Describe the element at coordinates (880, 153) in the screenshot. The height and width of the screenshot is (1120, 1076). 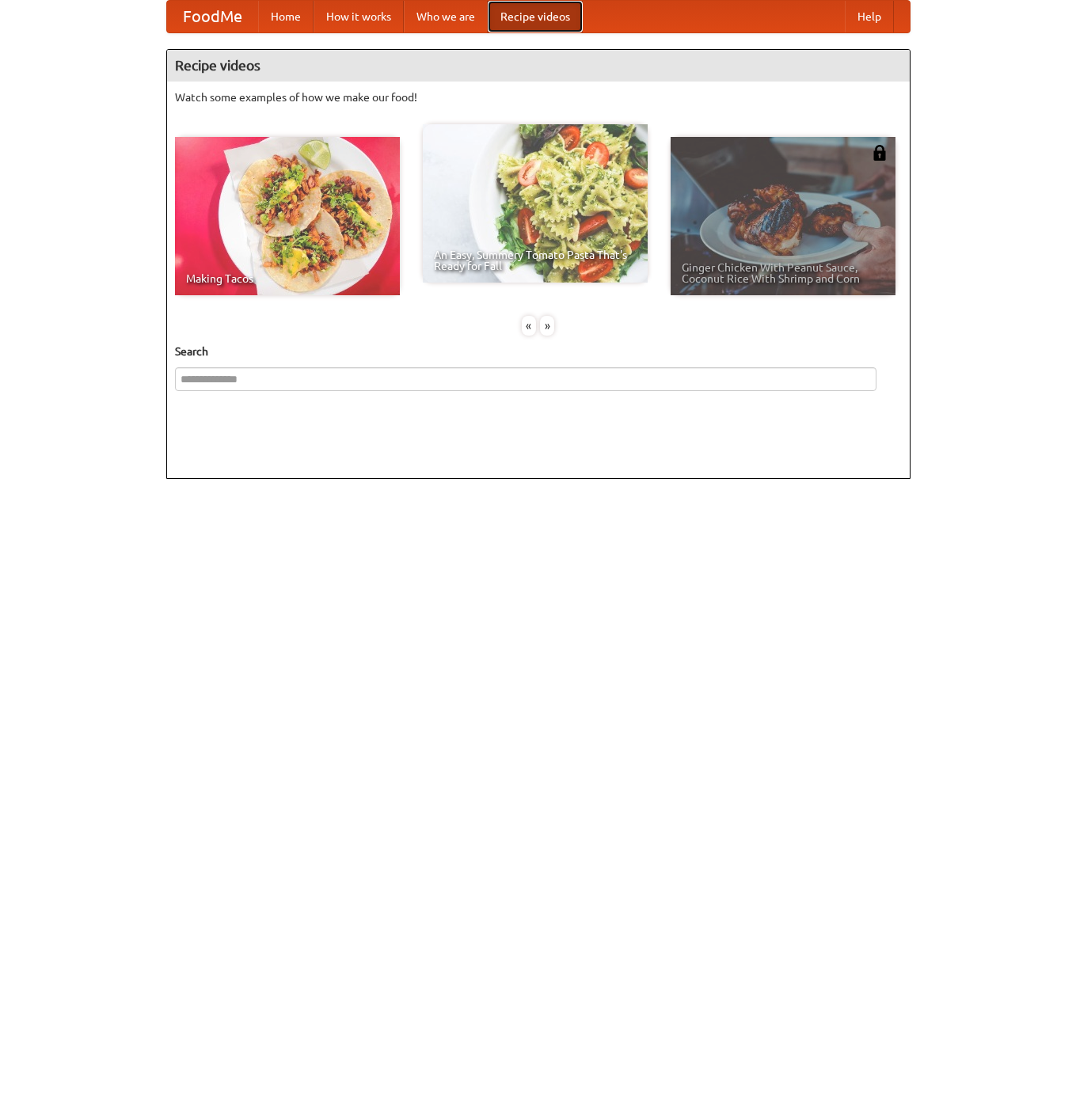
I see `img: 483408.png` at that location.